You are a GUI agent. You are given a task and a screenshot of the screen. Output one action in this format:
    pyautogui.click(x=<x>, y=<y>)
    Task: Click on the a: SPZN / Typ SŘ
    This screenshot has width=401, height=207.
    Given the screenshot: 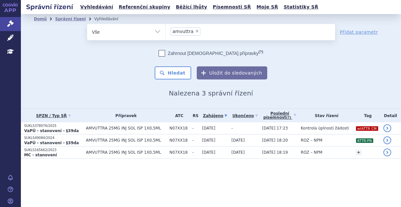 What is the action you would take?
    pyautogui.click(x=53, y=116)
    